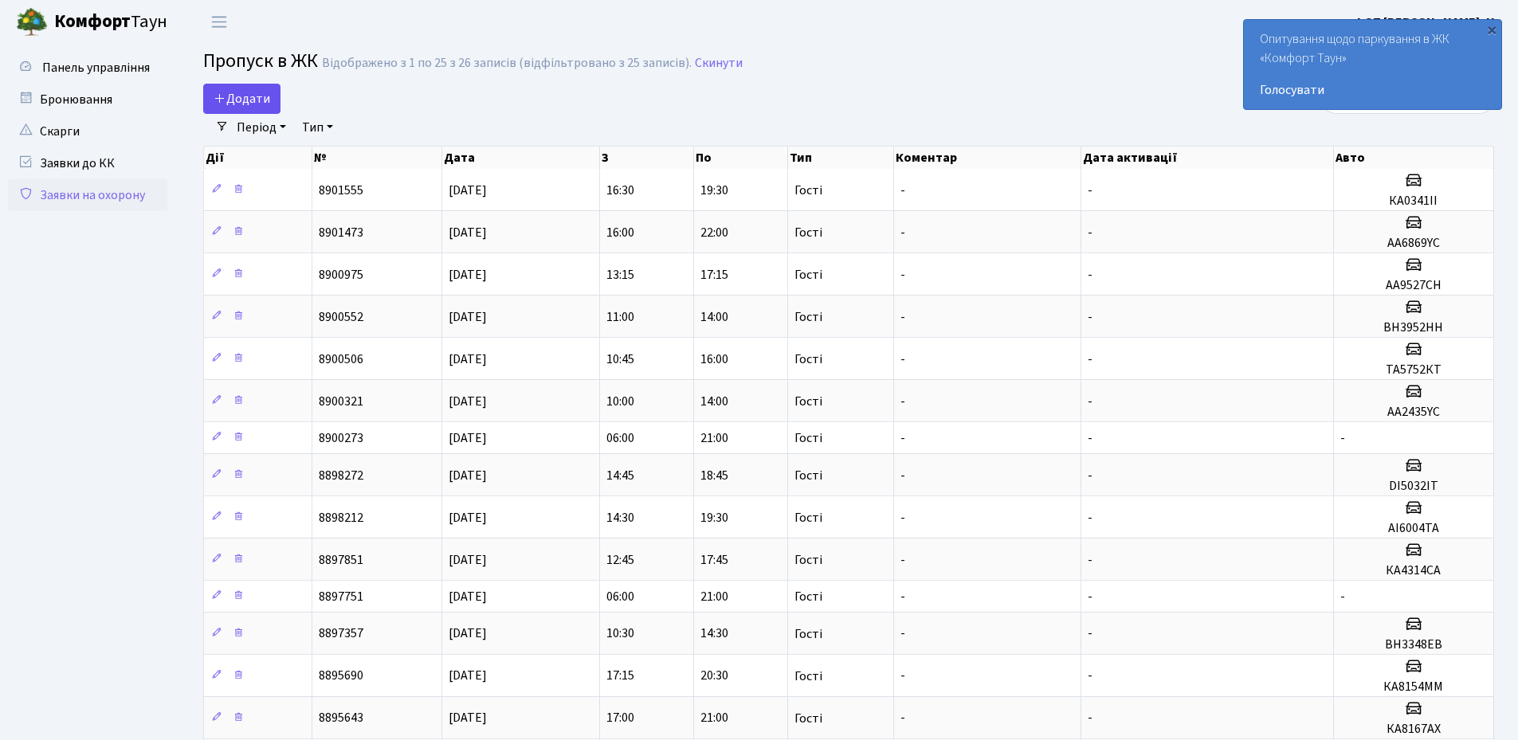  What do you see at coordinates (261, 128) in the screenshot?
I see `a: Період` at bounding box center [261, 128].